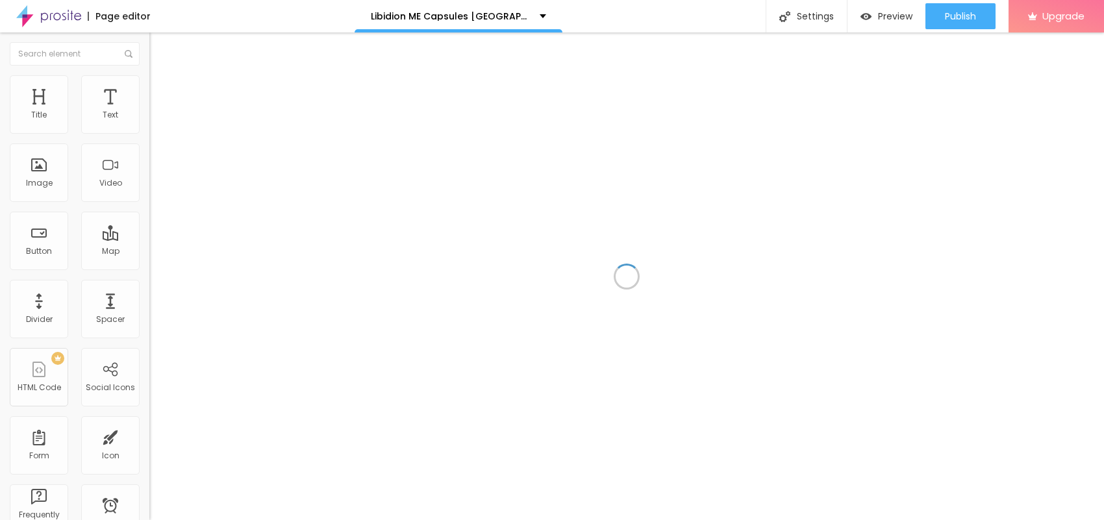  I want to click on button: Preview, so click(887, 16).